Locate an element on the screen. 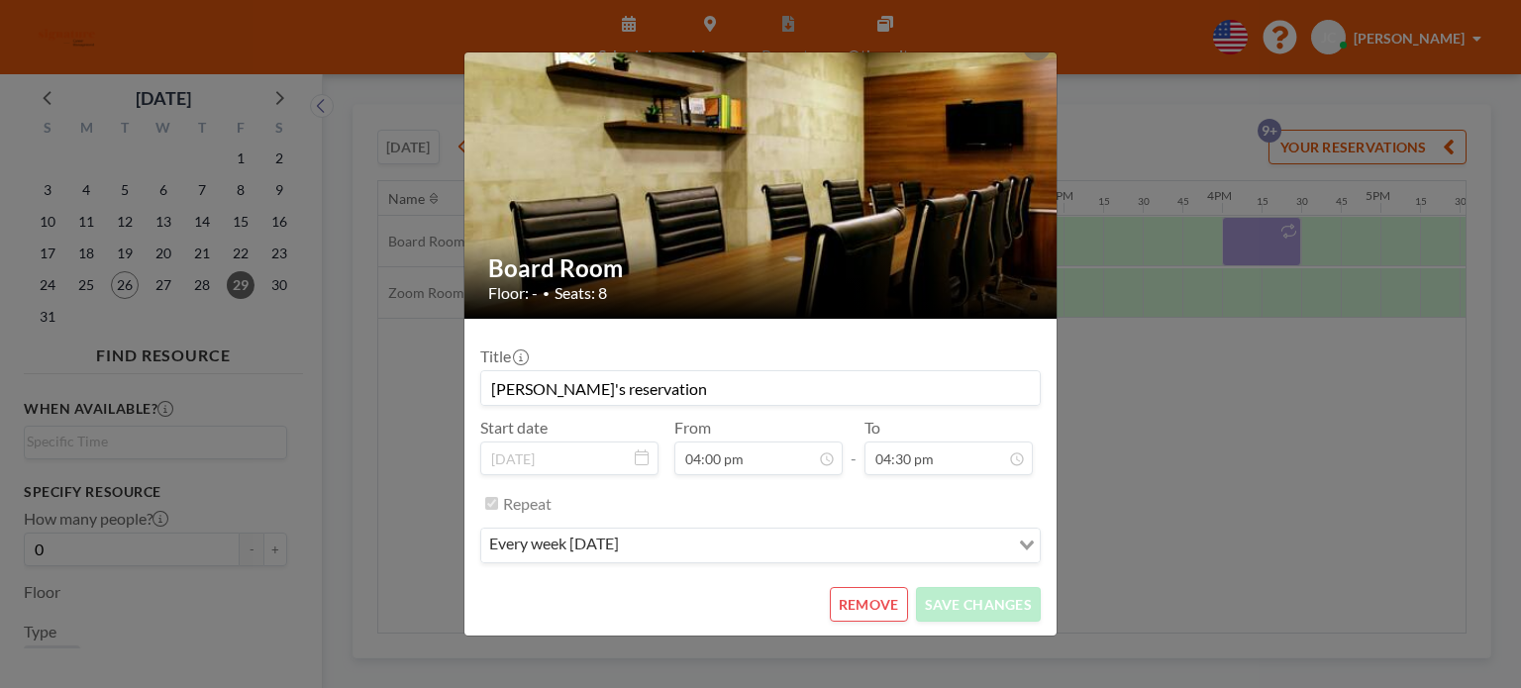 The width and height of the screenshot is (1521, 688). input: (No title) is located at coordinates (761, 388).